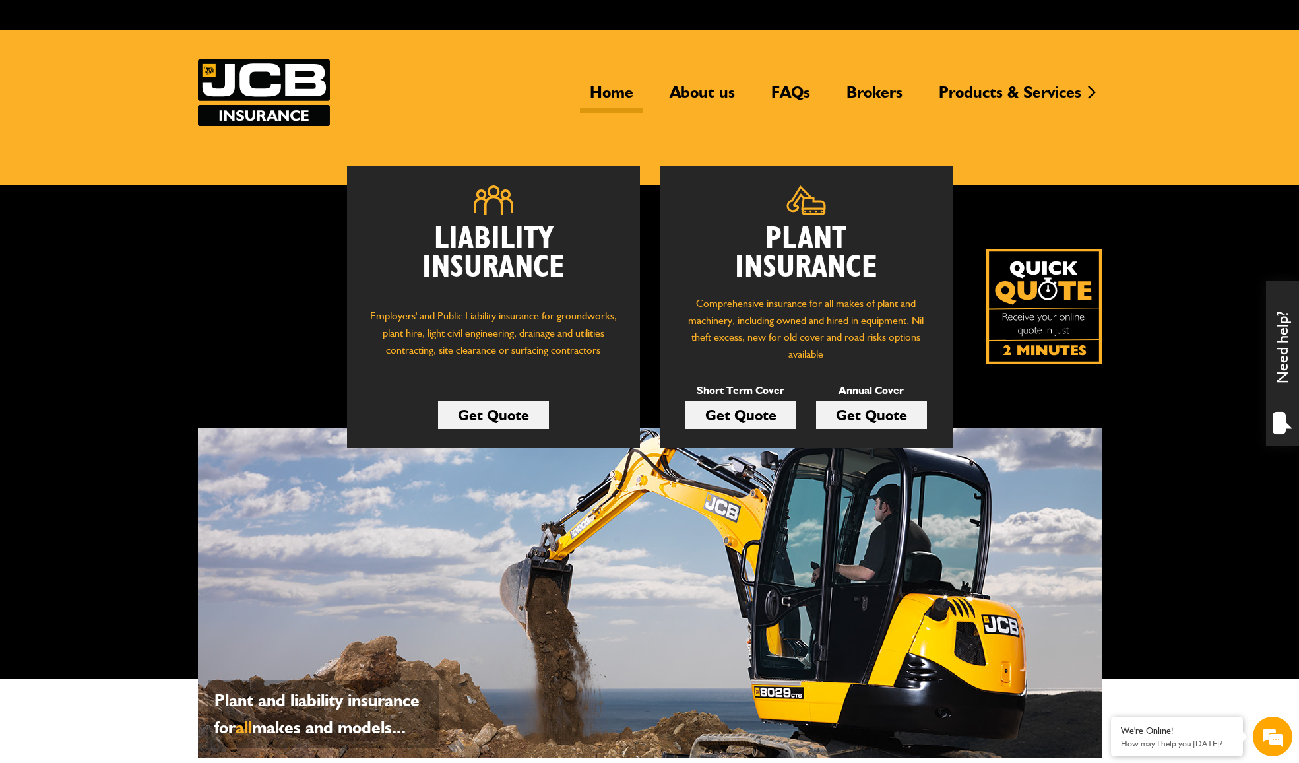 This screenshot has width=1299, height=763. I want to click on p: Short Term Cover, so click(741, 391).